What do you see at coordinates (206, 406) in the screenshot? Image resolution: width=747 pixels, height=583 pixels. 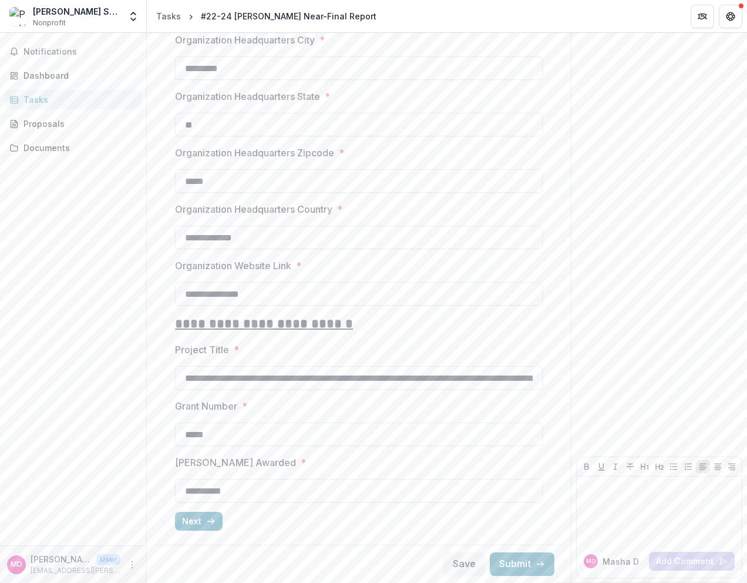 I see `p: Grant Number` at bounding box center [206, 406].